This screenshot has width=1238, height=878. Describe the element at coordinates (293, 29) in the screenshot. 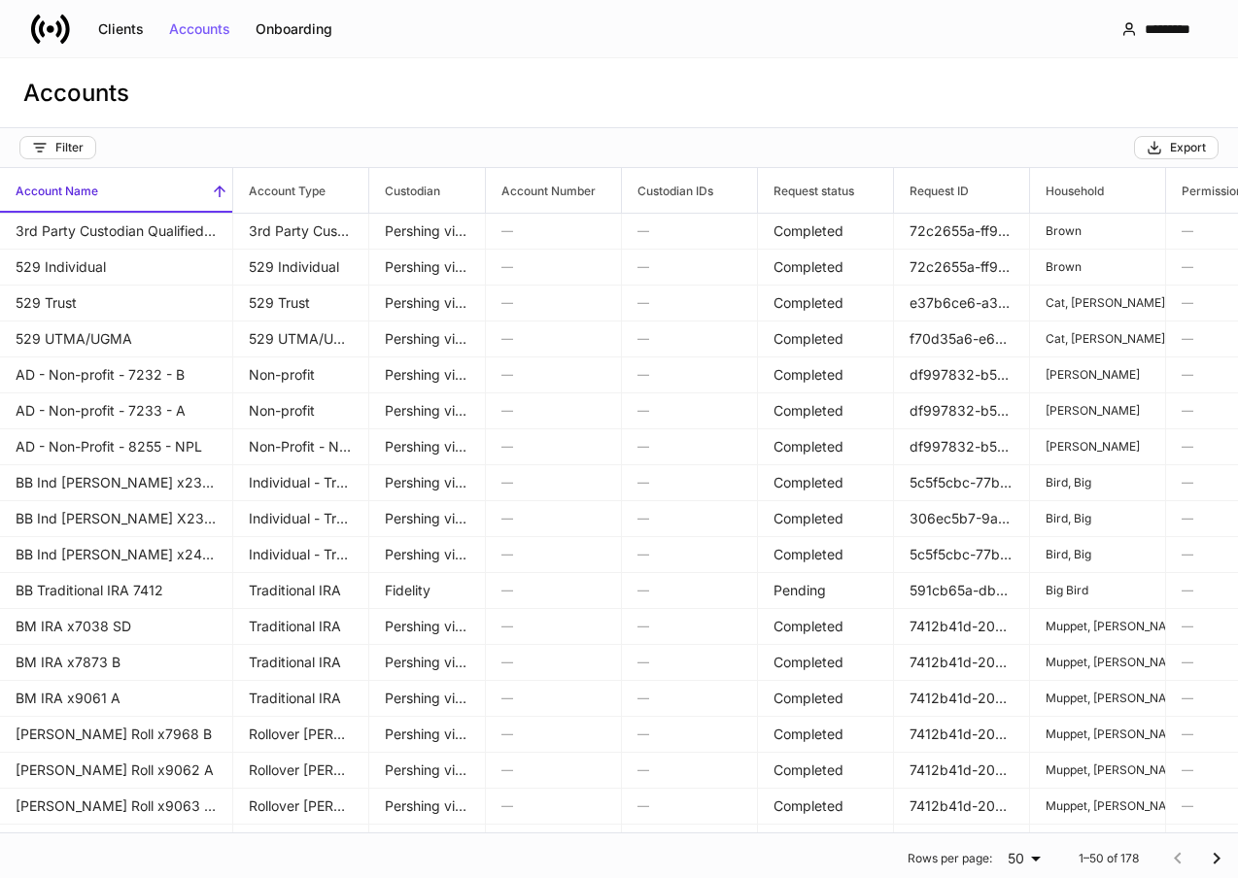

I see `div: Onboarding` at that location.